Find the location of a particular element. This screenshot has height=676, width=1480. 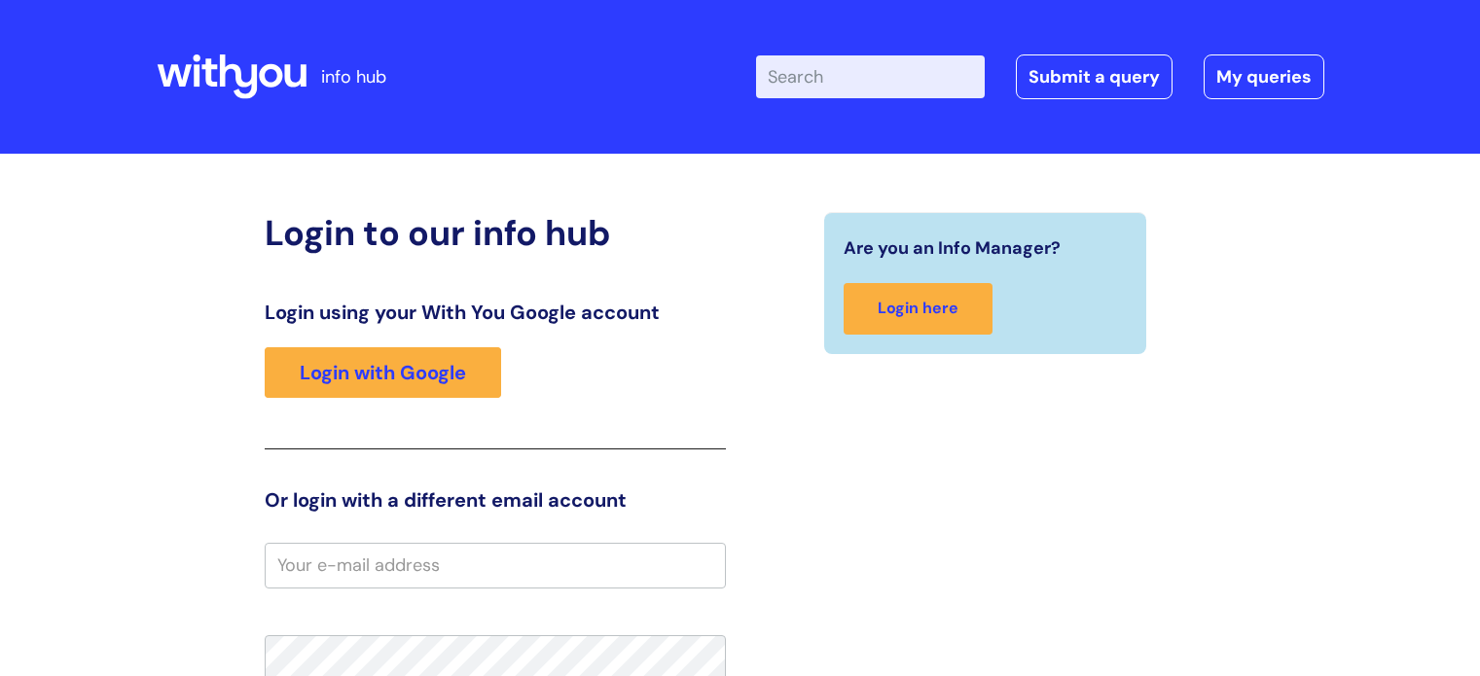

a: Login with Google is located at coordinates (383, 373).